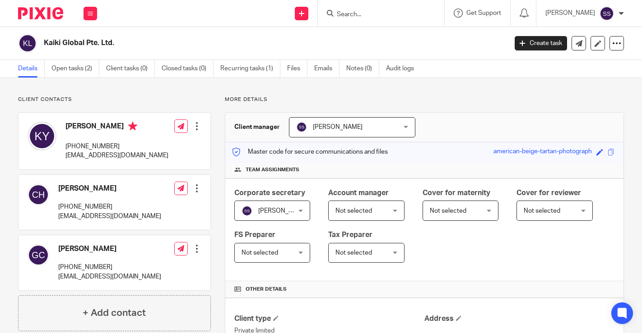 This screenshot has height=333, width=642. Describe the element at coordinates (41, 13) in the screenshot. I see `img: Pixie` at that location.